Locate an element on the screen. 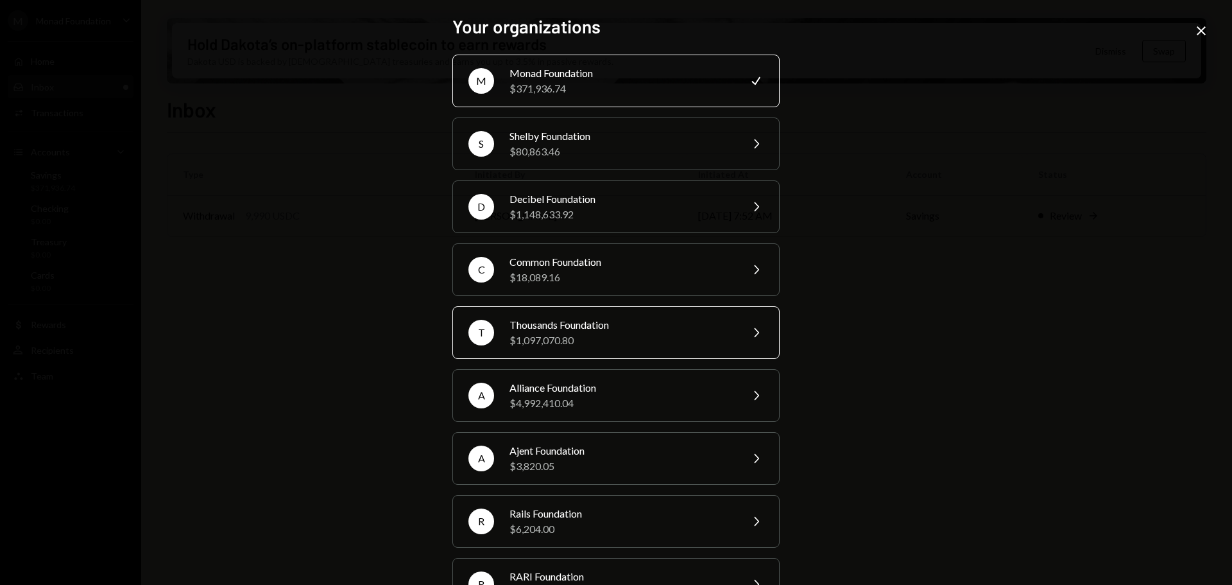 The width and height of the screenshot is (1232, 585). div: Ajent Foundation is located at coordinates (621, 451).